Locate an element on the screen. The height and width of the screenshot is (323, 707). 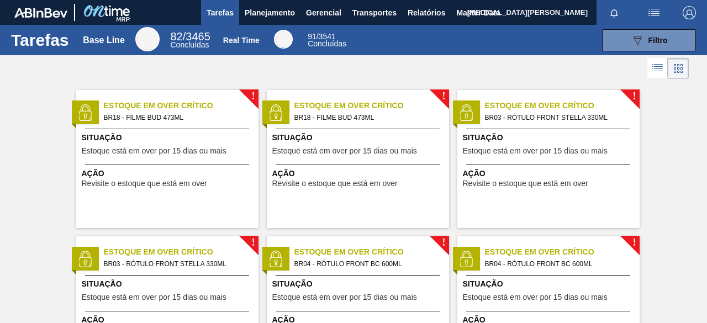
img: userActions is located at coordinates (654, 13).